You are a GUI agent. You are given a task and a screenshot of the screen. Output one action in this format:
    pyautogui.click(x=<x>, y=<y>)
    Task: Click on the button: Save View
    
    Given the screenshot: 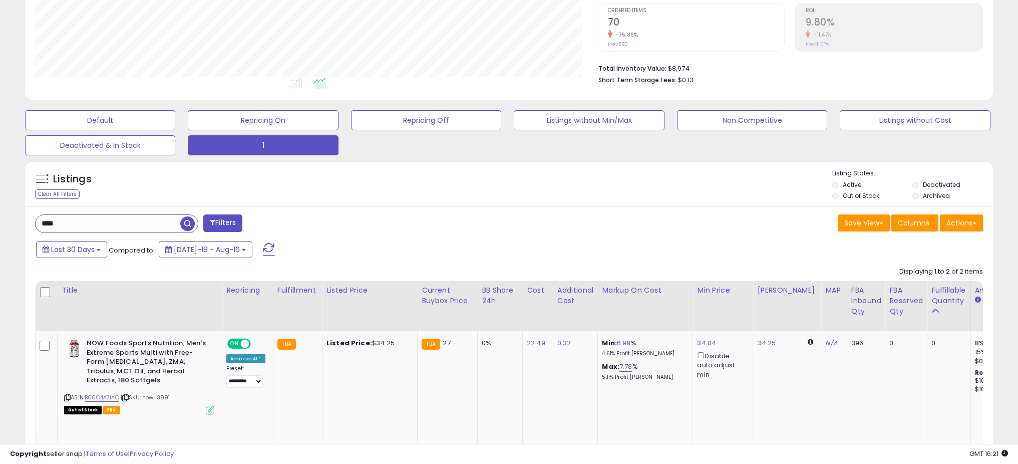 What is the action you would take?
    pyautogui.click(x=863, y=223)
    